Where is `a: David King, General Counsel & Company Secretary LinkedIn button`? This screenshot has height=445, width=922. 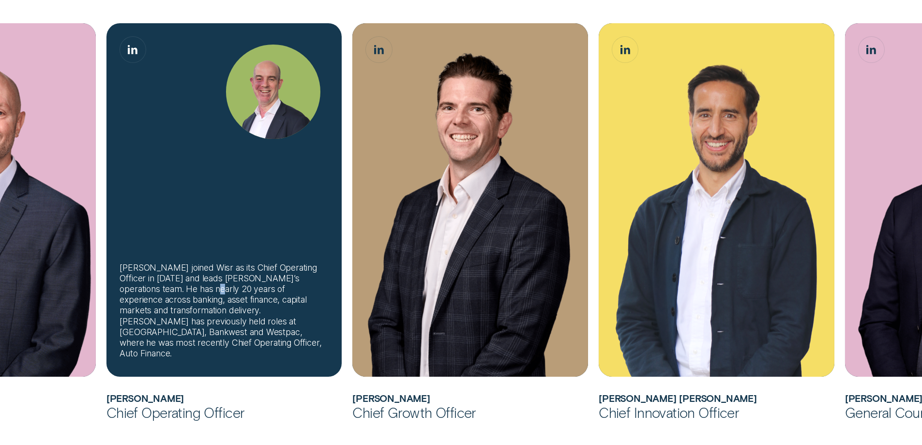
a: David King, General Counsel & Company Secretary LinkedIn button is located at coordinates (871, 49).